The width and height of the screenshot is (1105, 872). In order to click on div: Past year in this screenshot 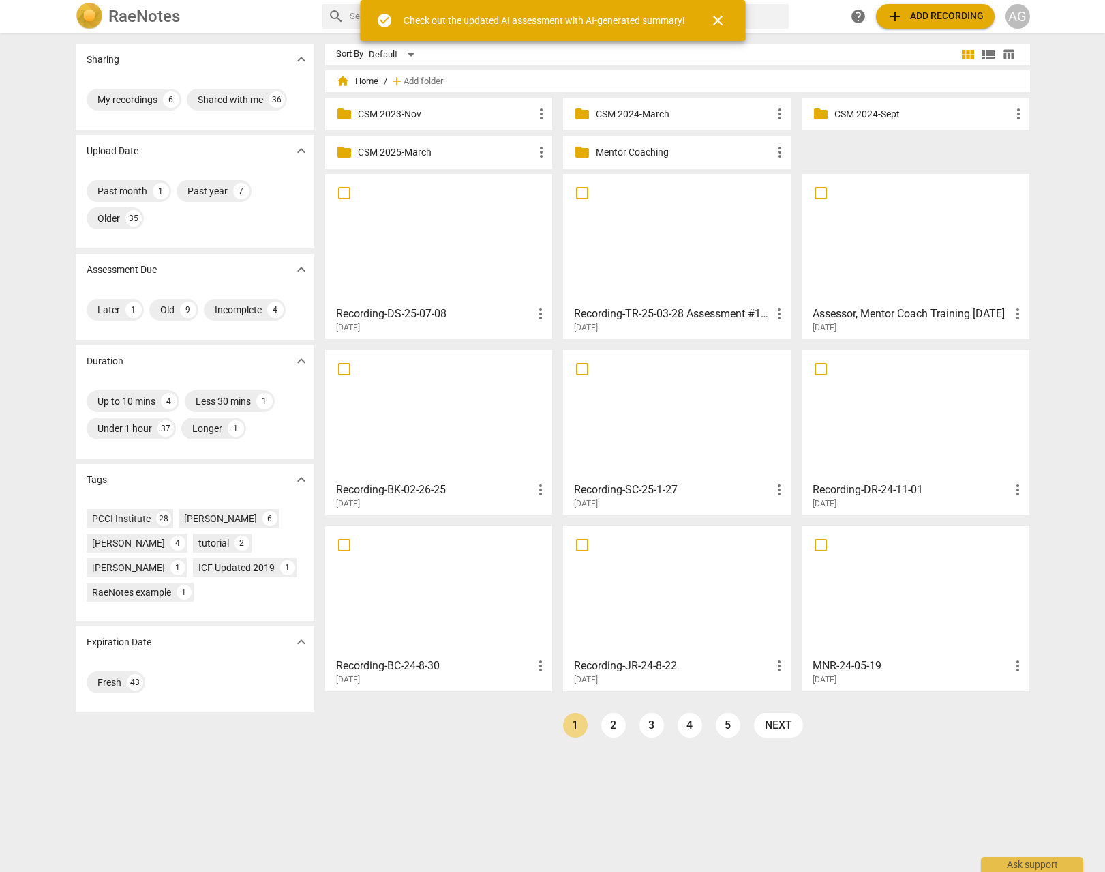, I will do `click(207, 191)`.